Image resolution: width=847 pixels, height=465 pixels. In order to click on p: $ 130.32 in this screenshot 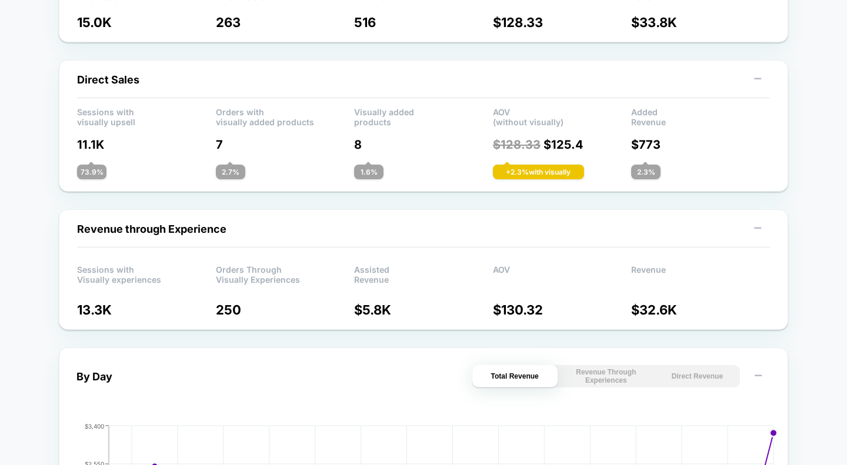, I will do `click(562, 310)`.